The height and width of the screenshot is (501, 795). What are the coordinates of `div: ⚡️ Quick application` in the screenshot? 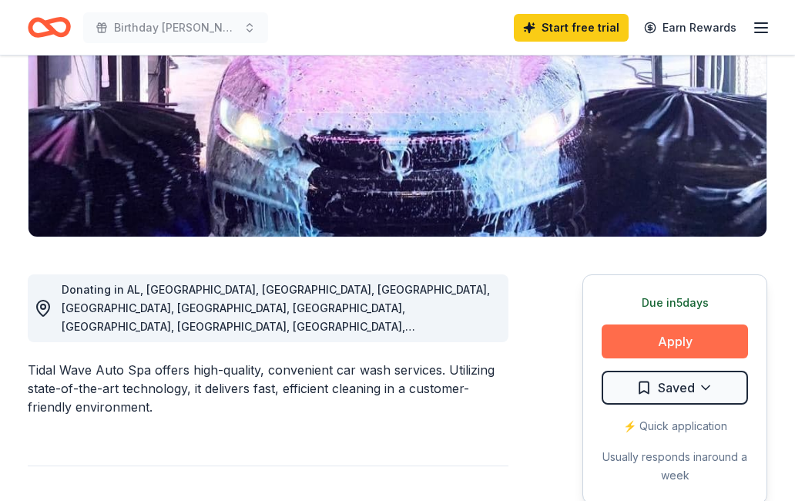 It's located at (675, 426).